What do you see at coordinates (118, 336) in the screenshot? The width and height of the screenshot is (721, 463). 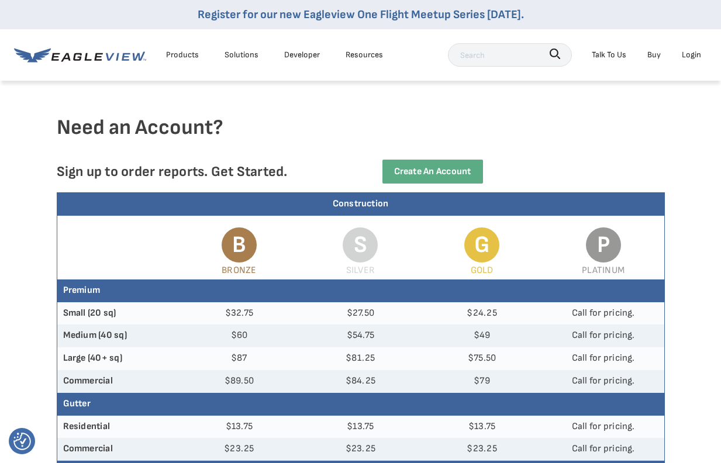 I see `th: Medium (40 sq)` at bounding box center [118, 336].